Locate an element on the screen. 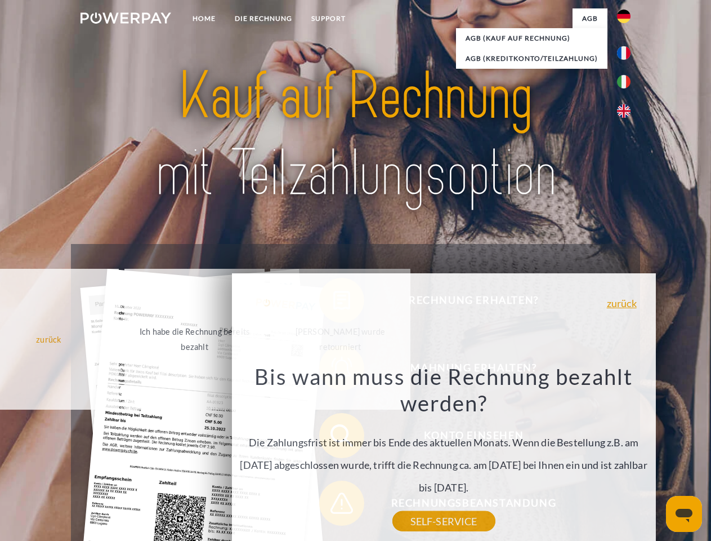 Image resolution: width=711 pixels, height=541 pixels. a: DIE RECHNUNG is located at coordinates (264, 19).